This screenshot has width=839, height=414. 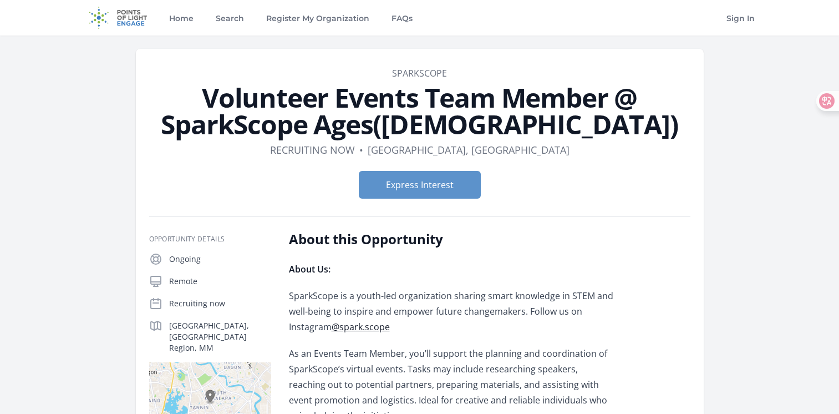 I want to click on p: Remote, so click(x=220, y=281).